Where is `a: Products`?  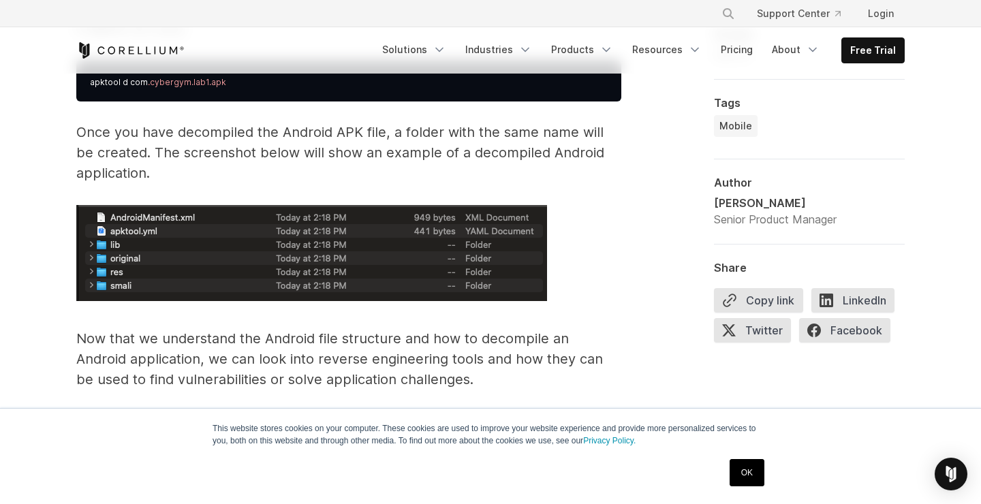 a: Products is located at coordinates (582, 50).